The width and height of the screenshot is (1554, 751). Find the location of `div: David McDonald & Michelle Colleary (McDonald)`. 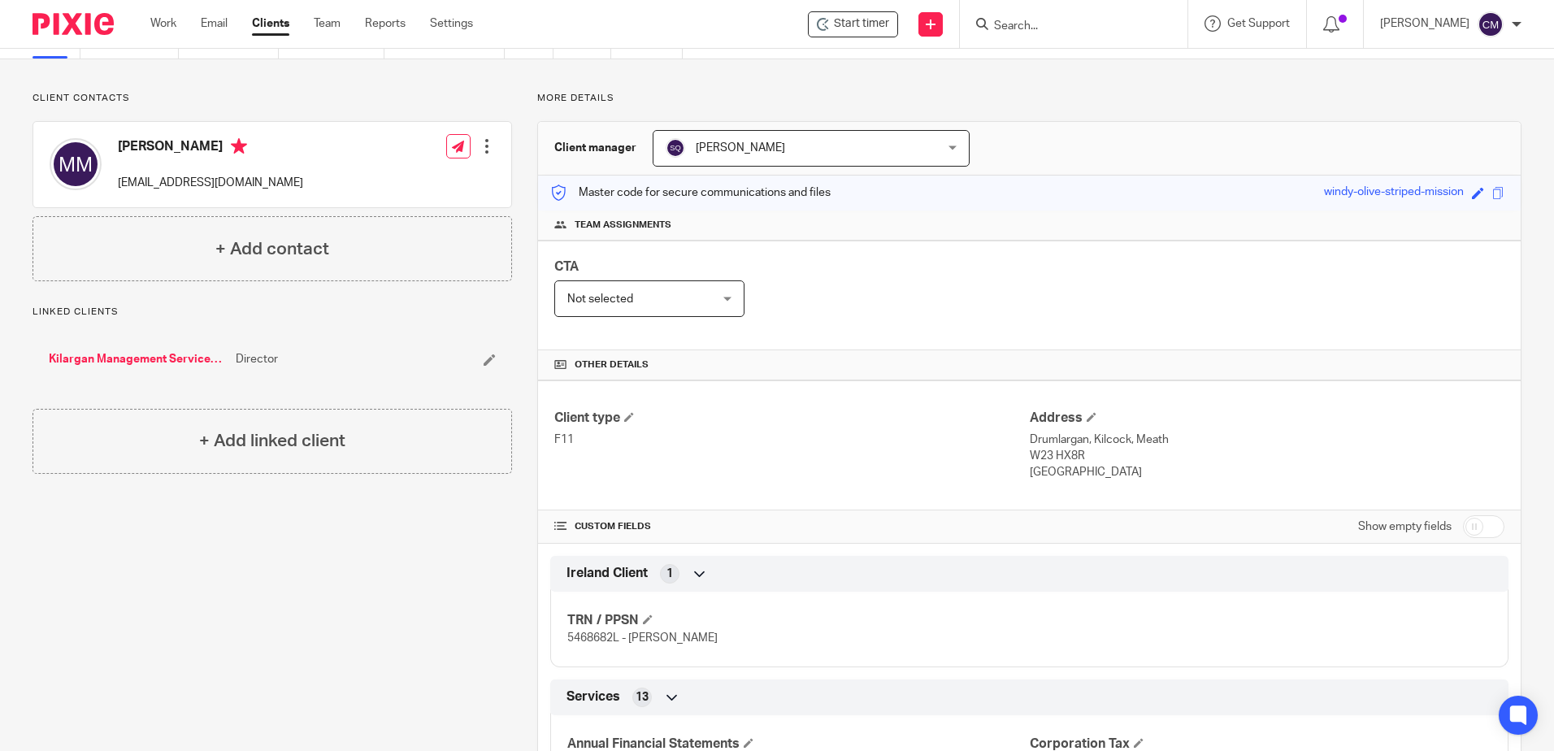

div: David McDonald & Michelle Colleary (McDonald) is located at coordinates (852, 24).